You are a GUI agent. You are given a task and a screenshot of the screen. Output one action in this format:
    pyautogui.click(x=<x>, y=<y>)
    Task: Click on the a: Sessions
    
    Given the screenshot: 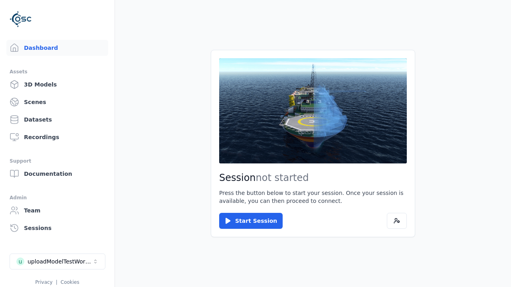 What is the action you would take?
    pyautogui.click(x=57, y=228)
    